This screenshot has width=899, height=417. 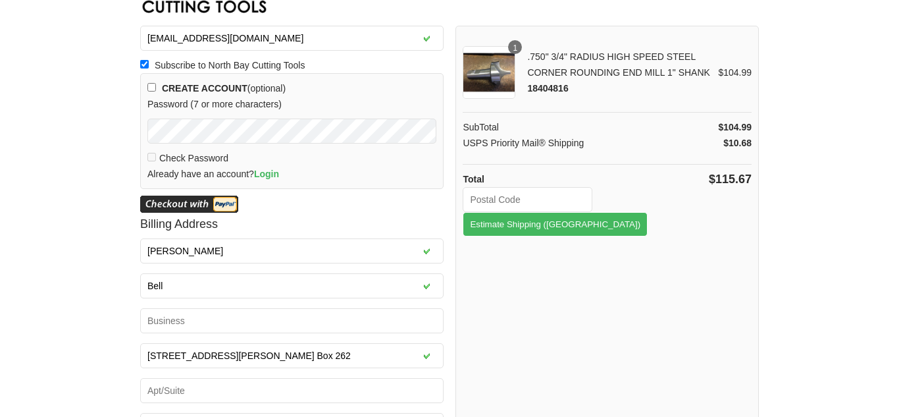 What do you see at coordinates (473, 179) in the screenshot?
I see `div: Total` at bounding box center [473, 179].